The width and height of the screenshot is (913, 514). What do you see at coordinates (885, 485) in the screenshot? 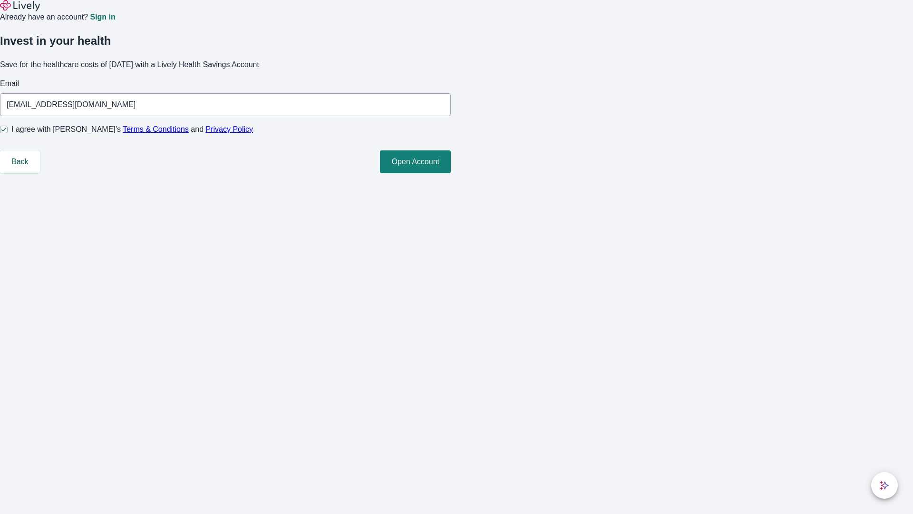
I see `svg: Lively AI Assistant` at bounding box center [885, 485].